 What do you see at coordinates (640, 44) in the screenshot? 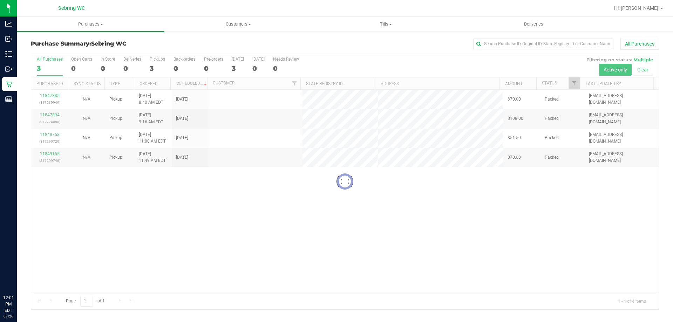
I see `button: All Purchases` at bounding box center [640, 44].